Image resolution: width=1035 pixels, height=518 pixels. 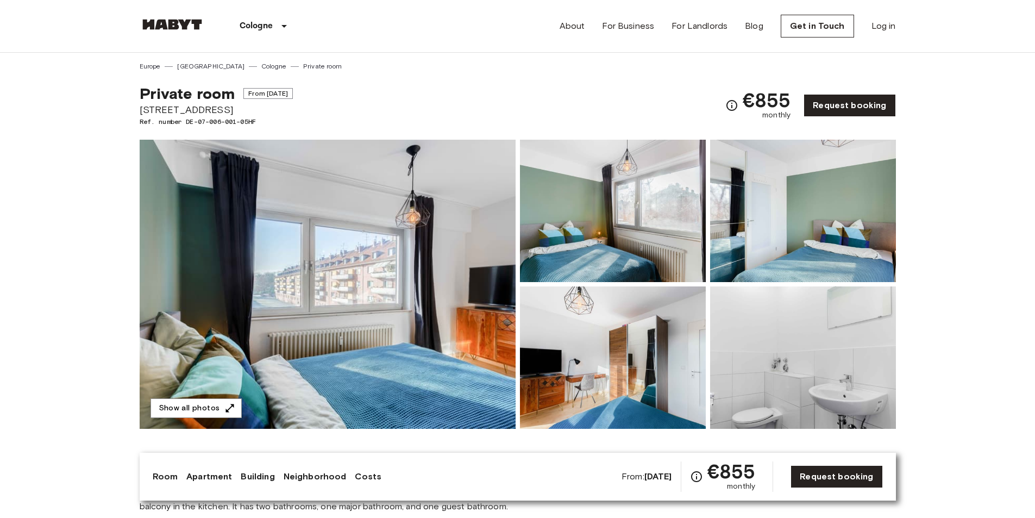 What do you see at coordinates (884, 26) in the screenshot?
I see `a: Log in` at bounding box center [884, 26].